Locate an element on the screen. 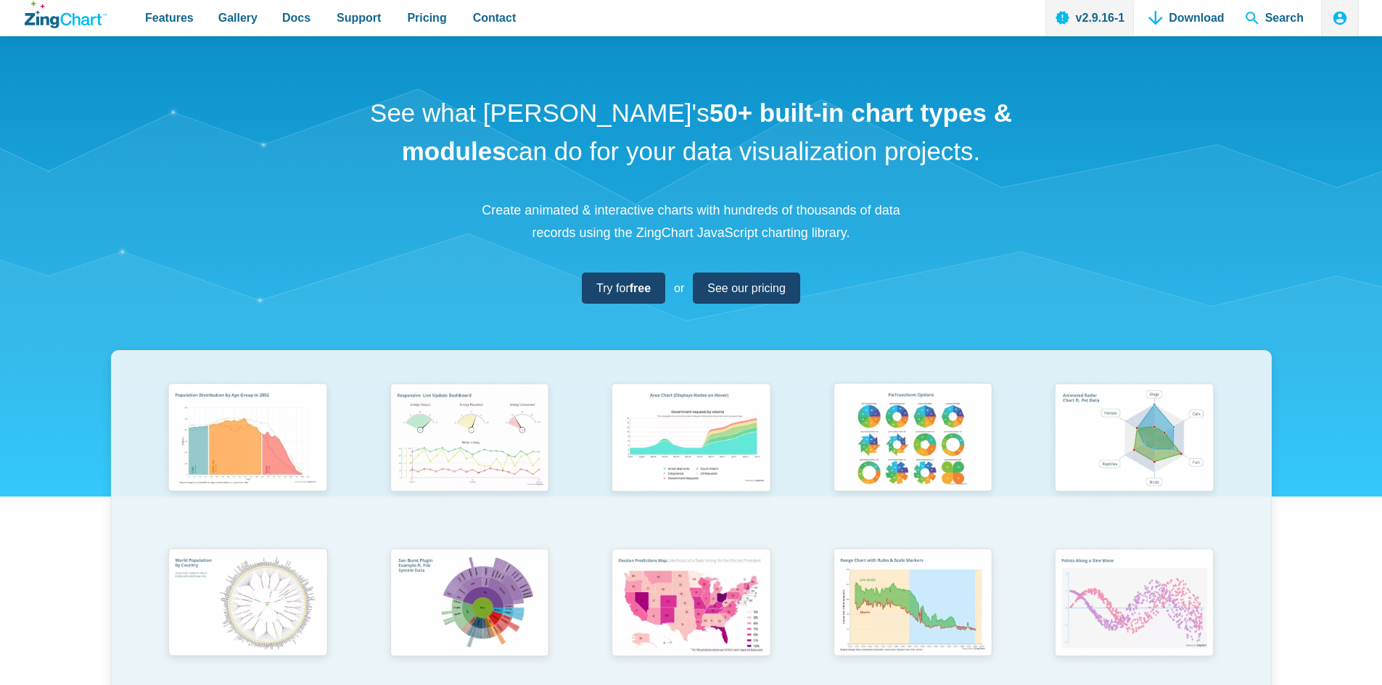  img: Election Predictions Map is located at coordinates (691, 605).